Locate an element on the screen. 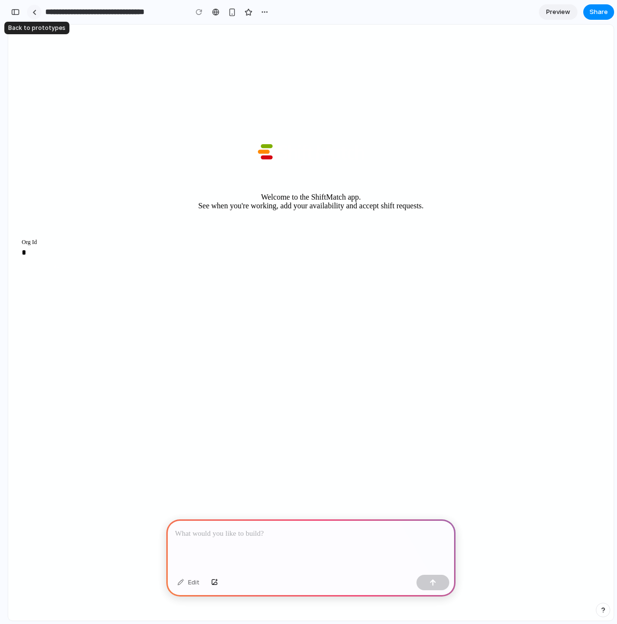 The width and height of the screenshot is (617, 624). span: Share is located at coordinates (599, 12).